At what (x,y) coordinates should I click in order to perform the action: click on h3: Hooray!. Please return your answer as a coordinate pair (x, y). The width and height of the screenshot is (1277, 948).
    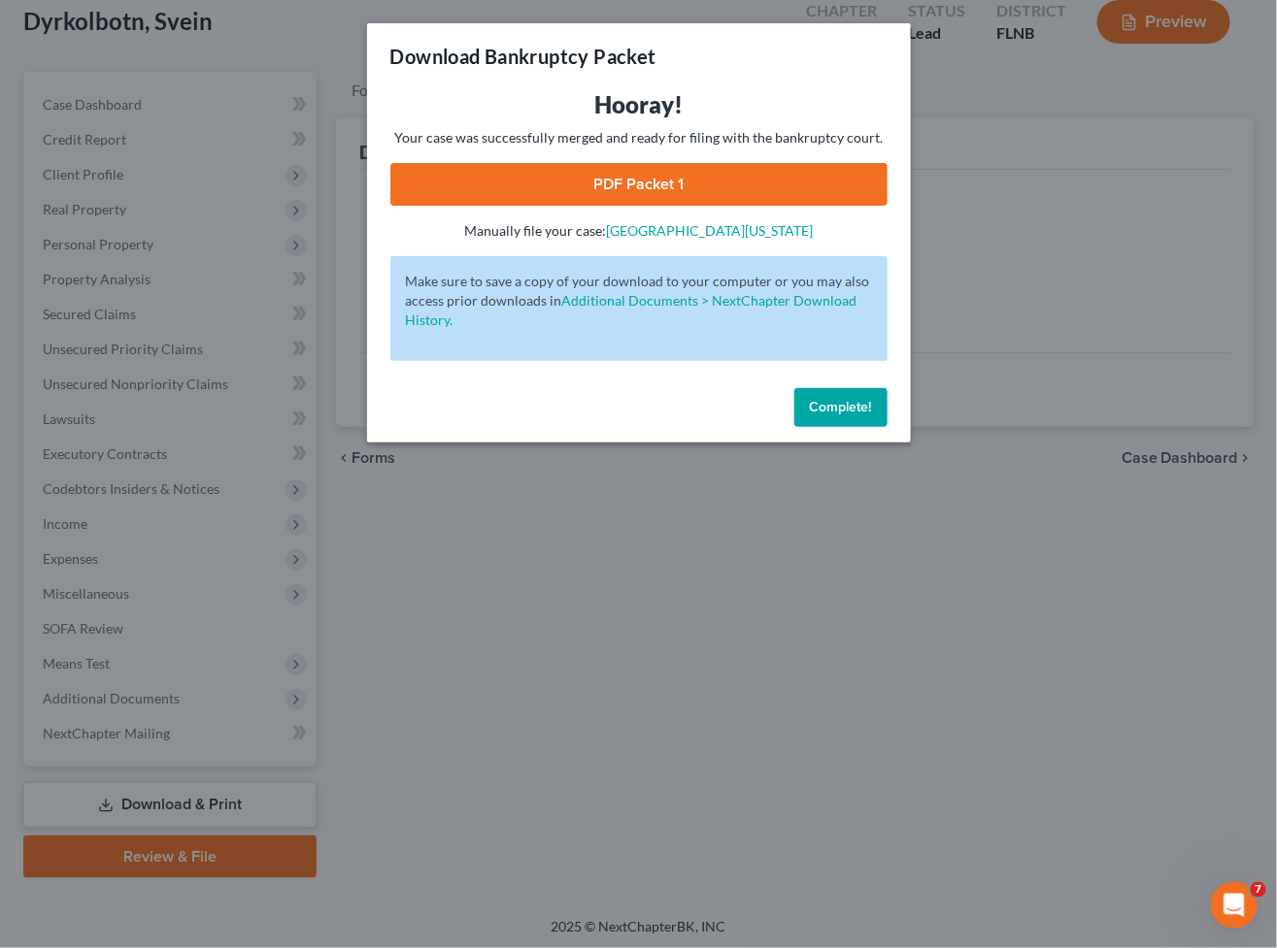
    Looking at the image, I should click on (639, 105).